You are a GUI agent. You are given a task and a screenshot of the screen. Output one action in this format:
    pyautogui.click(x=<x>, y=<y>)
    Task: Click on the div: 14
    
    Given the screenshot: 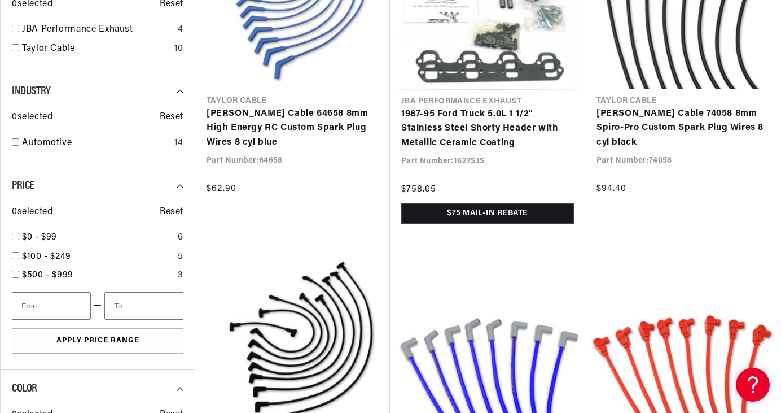 What is the action you would take?
    pyautogui.click(x=179, y=143)
    